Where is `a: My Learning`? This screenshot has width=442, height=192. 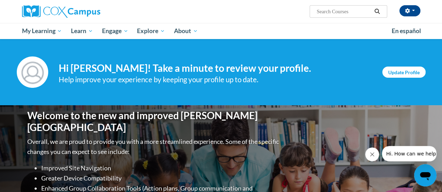
a: My Learning is located at coordinates (42, 31).